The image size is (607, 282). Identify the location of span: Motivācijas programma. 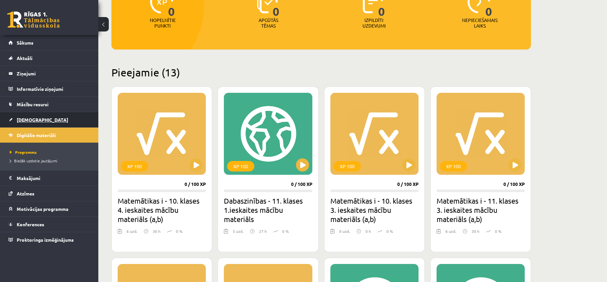
(43, 209).